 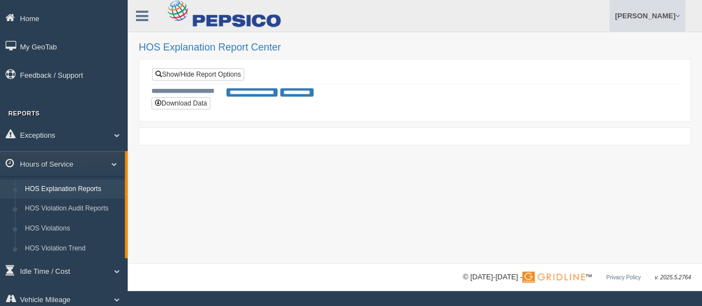 What do you see at coordinates (72, 229) in the screenshot?
I see `a: HOS Violations` at bounding box center [72, 229].